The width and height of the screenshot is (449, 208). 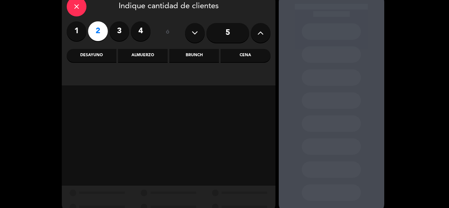 What do you see at coordinates (141, 31) in the screenshot?
I see `label: 4` at bounding box center [141, 31].